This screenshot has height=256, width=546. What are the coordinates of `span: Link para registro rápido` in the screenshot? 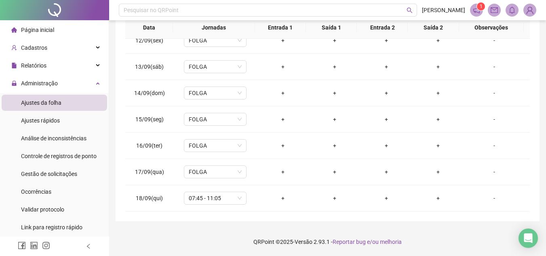 It's located at (52, 227).